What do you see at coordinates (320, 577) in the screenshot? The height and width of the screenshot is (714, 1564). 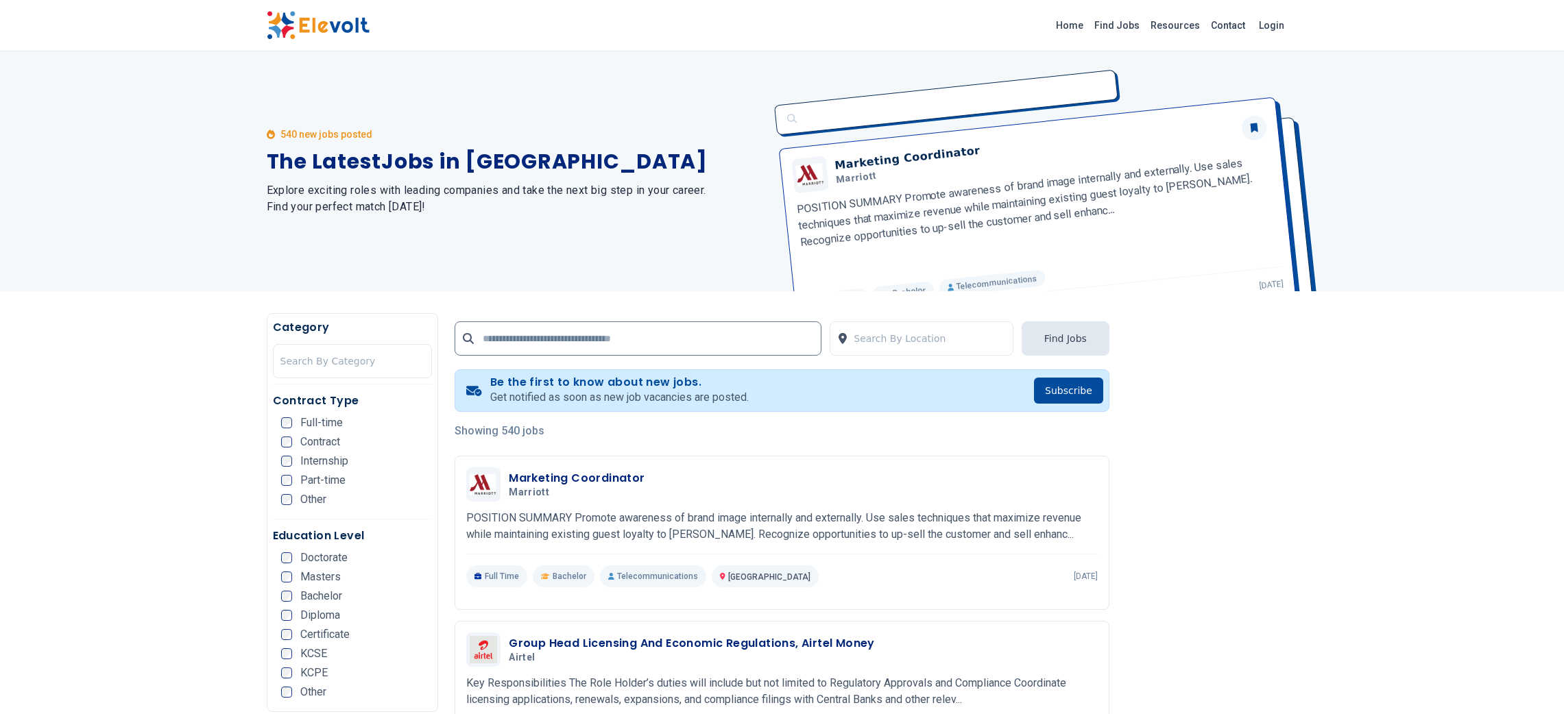 I see `span: Masters` at bounding box center [320, 577].